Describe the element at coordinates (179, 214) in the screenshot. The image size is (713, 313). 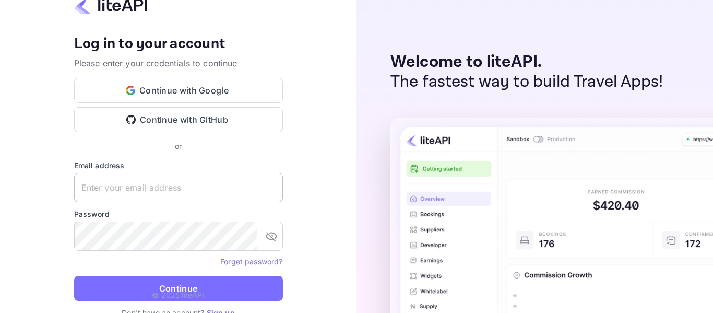
I see `label: Password` at that location.